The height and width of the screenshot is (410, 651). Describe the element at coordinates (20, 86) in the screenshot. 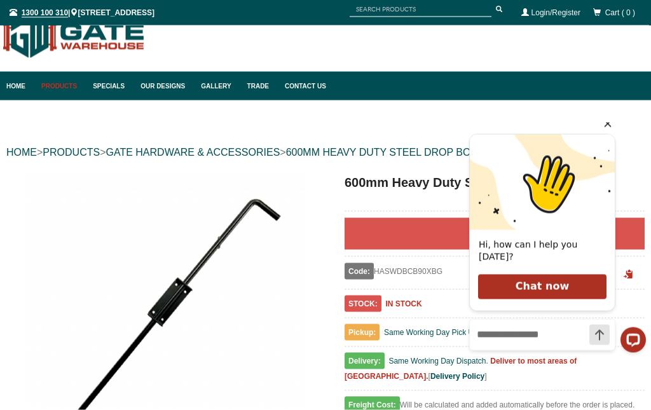

I see `a: Home` at that location.